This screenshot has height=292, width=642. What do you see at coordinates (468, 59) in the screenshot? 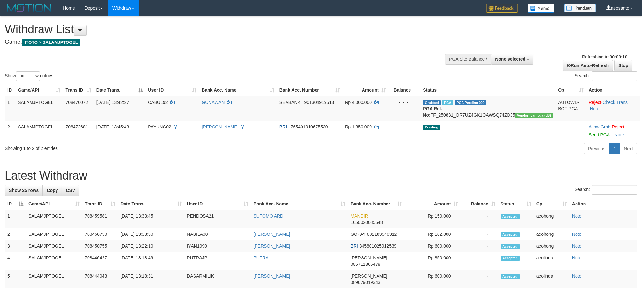
I see `div: PGA Site Balance /` at bounding box center [468, 59].